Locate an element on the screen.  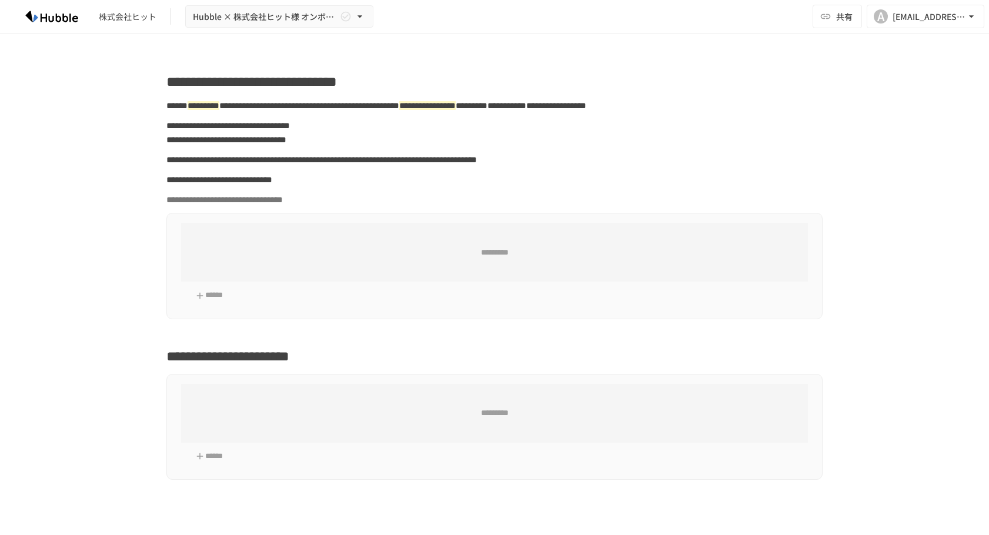
span: Hubble × 株式会社ヒット様 オンボーディングプロジェクト is located at coordinates (265, 16).